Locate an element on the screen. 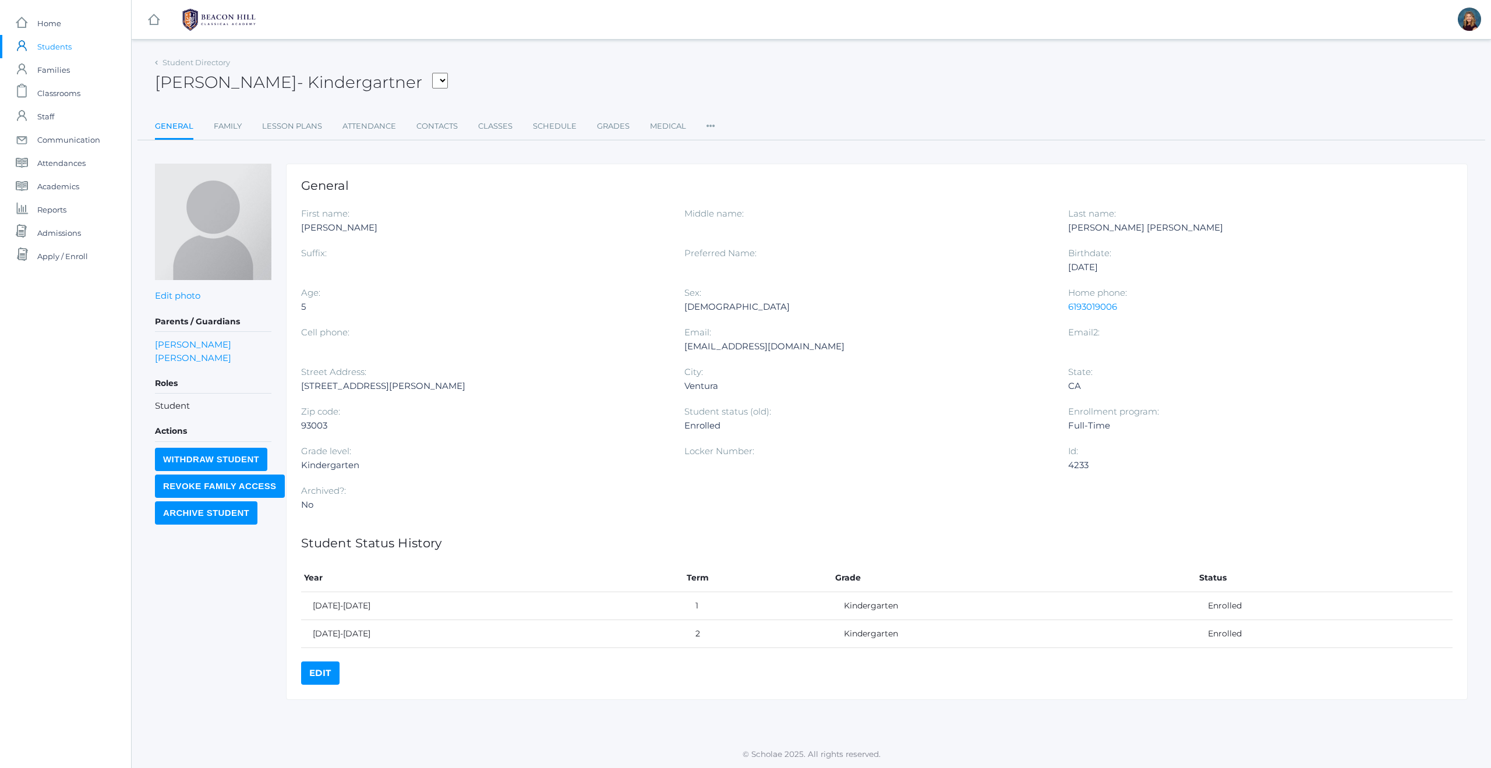 The height and width of the screenshot is (768, 1491). input: Withdraw Student is located at coordinates (211, 460).